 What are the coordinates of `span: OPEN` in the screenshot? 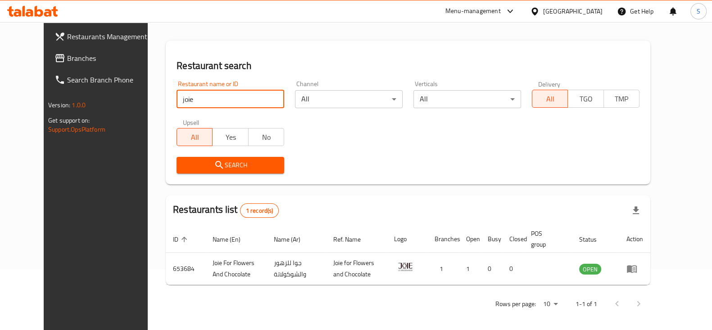 It's located at (590, 269).